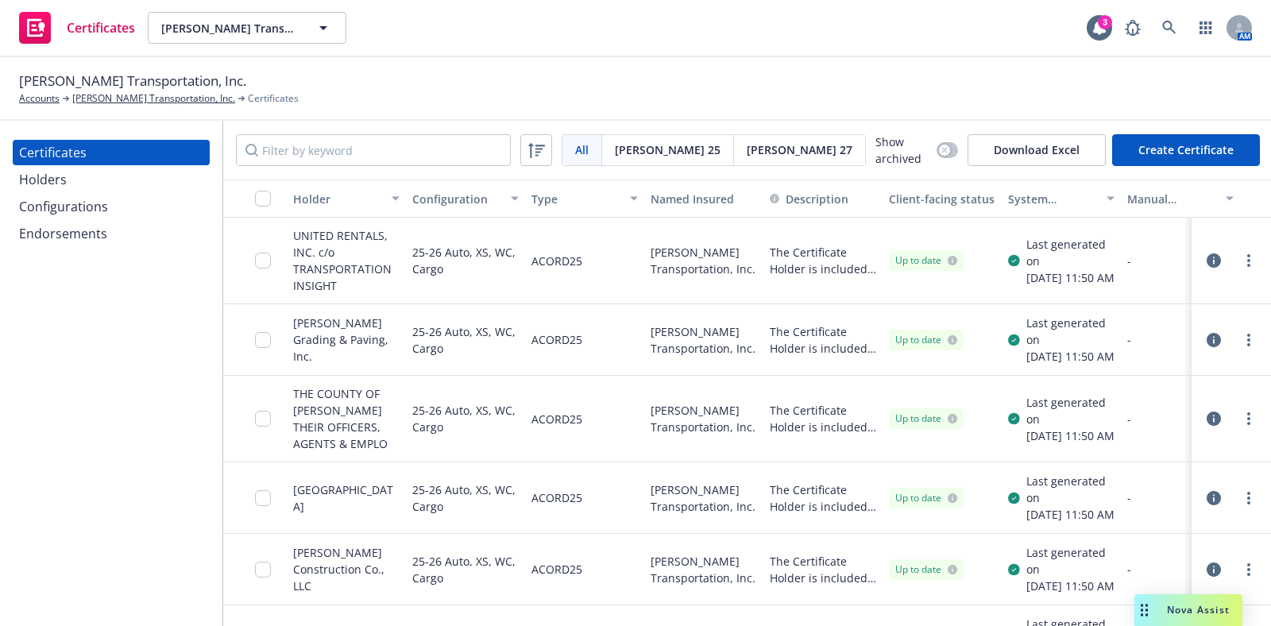  I want to click on button: Nova Assist, so click(1189, 610).